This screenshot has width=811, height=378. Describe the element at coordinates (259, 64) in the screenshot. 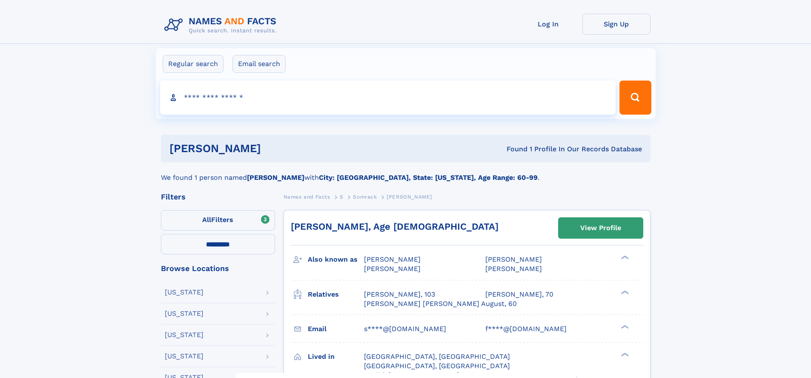

I see `label: Email search` at that location.